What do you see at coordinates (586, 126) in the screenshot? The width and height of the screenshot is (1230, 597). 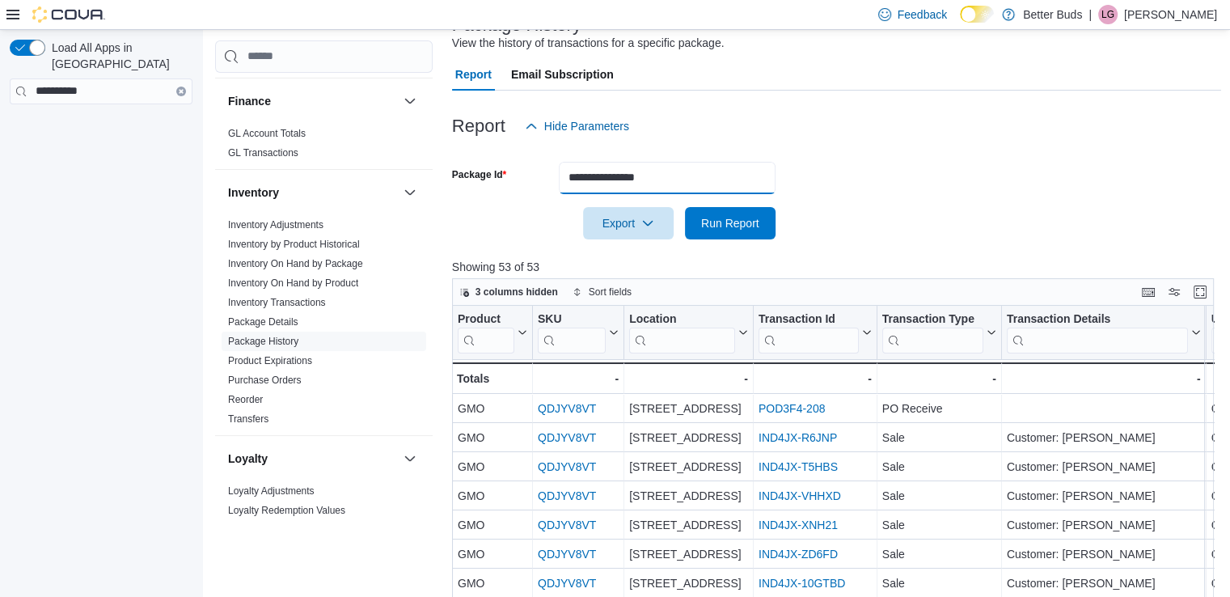 I see `span: Hide Parameters` at bounding box center [586, 126].